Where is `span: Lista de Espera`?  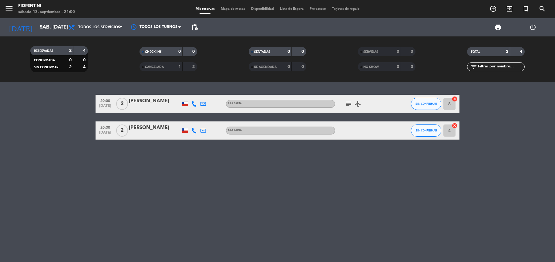
span: Lista de Espera is located at coordinates (292, 9).